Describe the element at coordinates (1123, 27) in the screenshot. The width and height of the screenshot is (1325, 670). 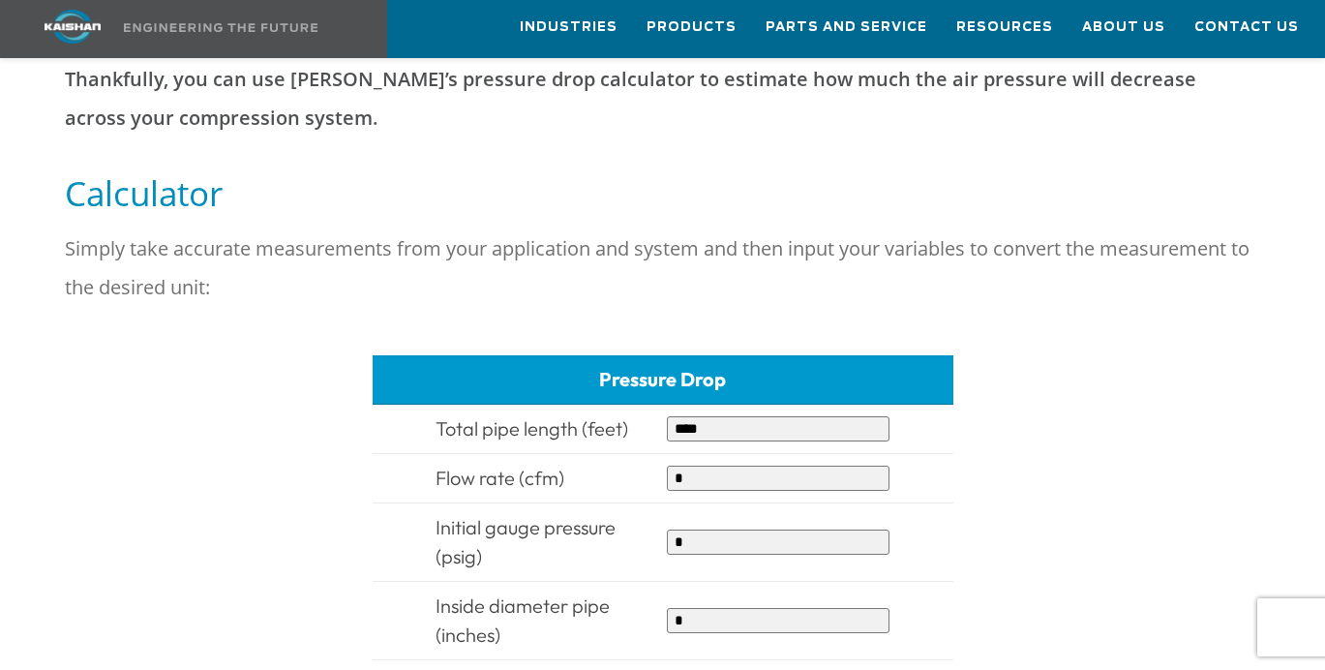
I see `a: About Us` at that location.